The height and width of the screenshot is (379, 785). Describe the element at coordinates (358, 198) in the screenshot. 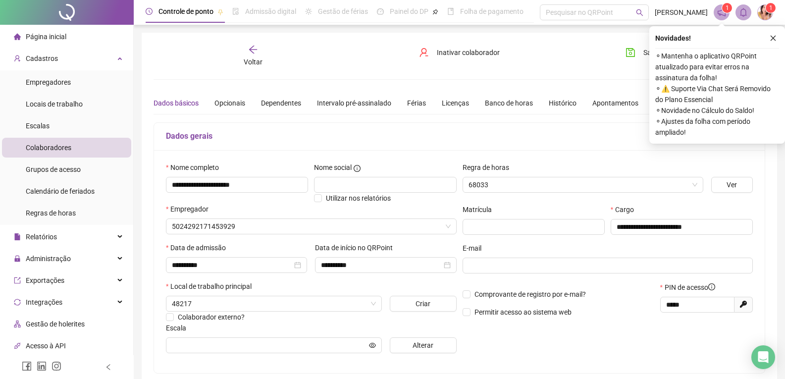

I see `span: Utilizar nos relatórios` at that location.